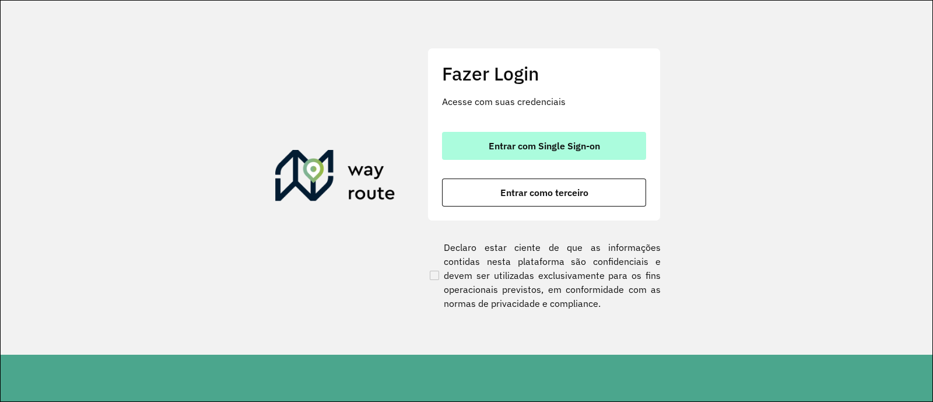 The height and width of the screenshot is (402, 933). I want to click on span: Entrar como terceiro, so click(544, 192).